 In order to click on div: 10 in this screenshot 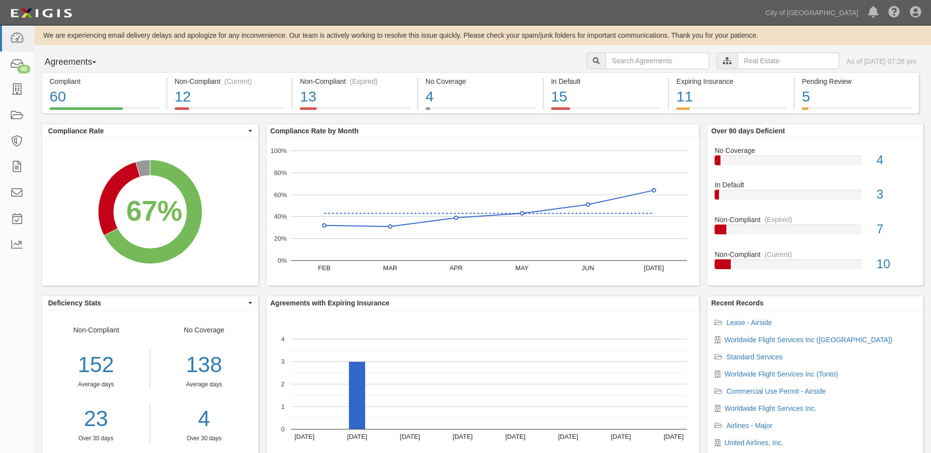, I will do `click(896, 265)`.